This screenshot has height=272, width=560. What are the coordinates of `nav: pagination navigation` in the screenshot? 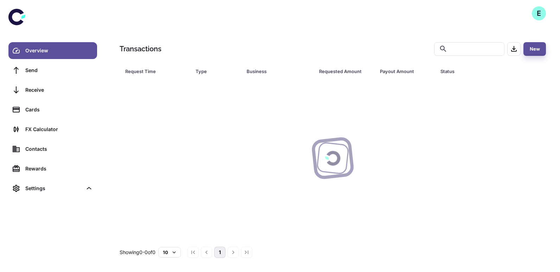 It's located at (220, 253).